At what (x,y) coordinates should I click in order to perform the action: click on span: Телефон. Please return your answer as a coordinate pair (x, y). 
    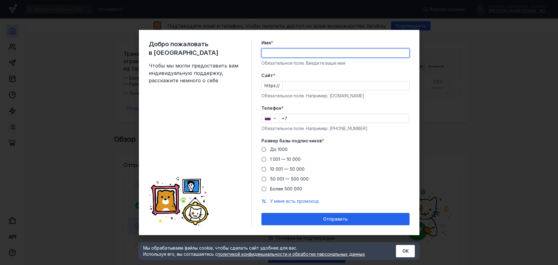
    Looking at the image, I should click on (271, 108).